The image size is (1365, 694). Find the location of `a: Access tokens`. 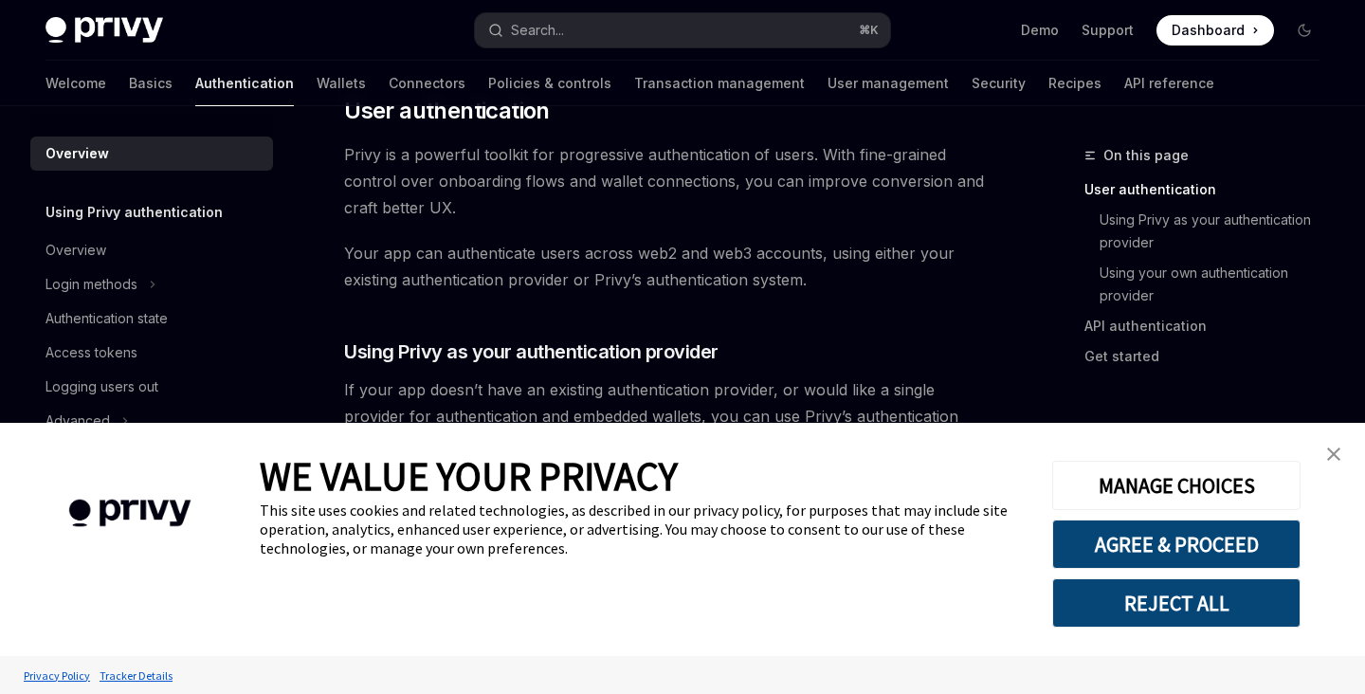

a: Access tokens is located at coordinates (152, 353).